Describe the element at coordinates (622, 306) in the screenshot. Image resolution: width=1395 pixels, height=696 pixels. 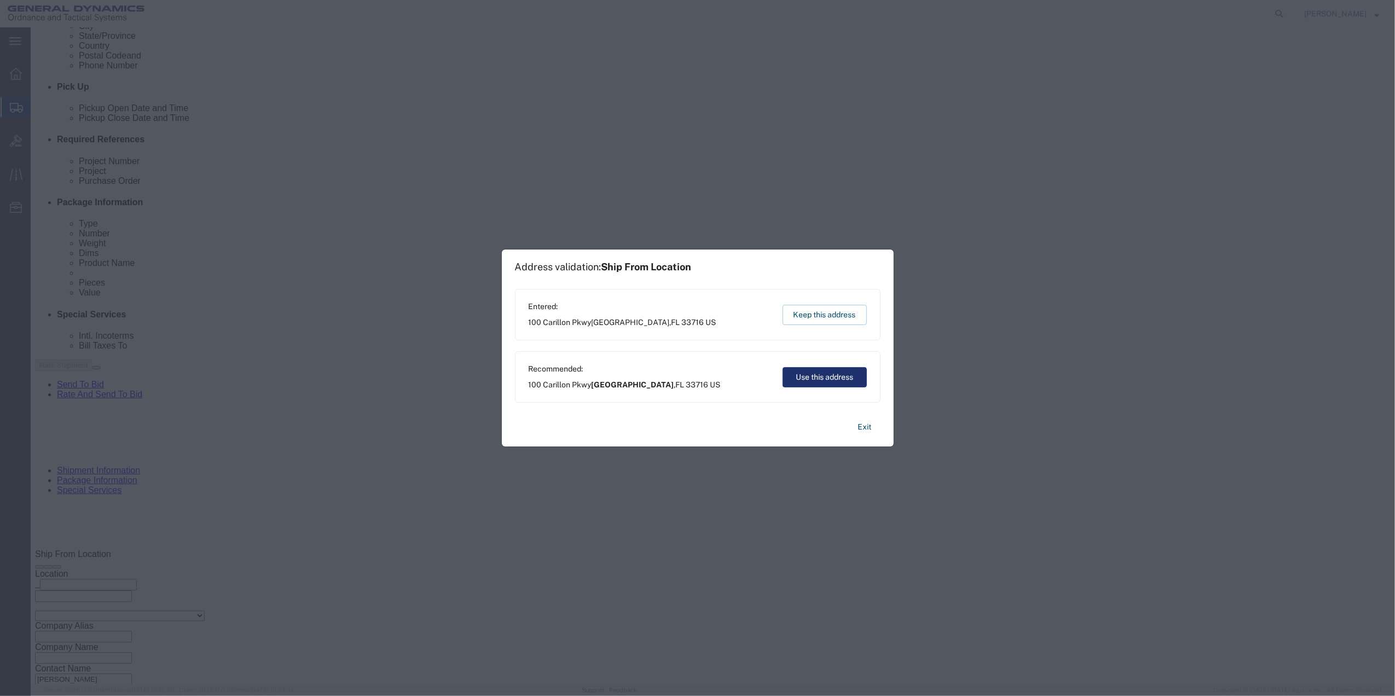
I see `span: Entered:` at that location.